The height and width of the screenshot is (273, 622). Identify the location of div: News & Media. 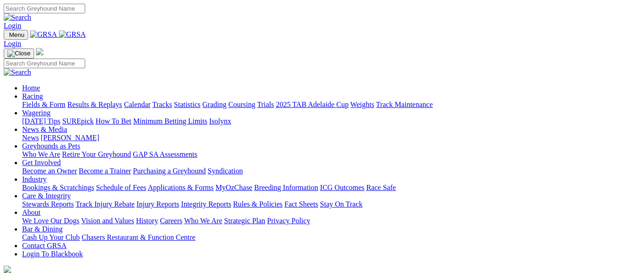
(320, 138).